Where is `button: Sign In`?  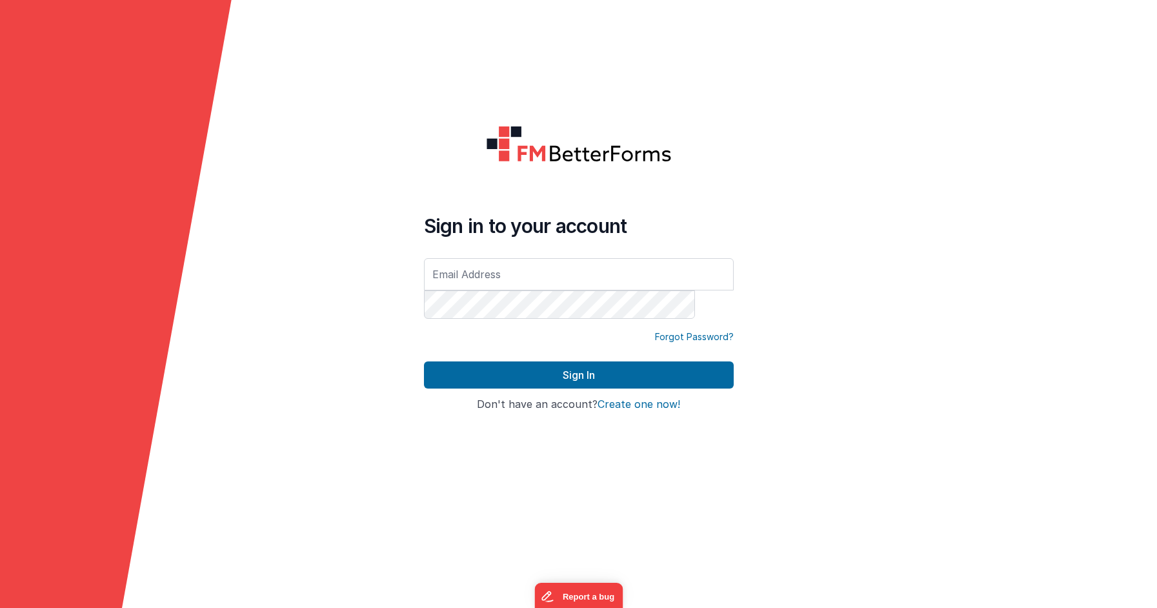
button: Sign In is located at coordinates (579, 375).